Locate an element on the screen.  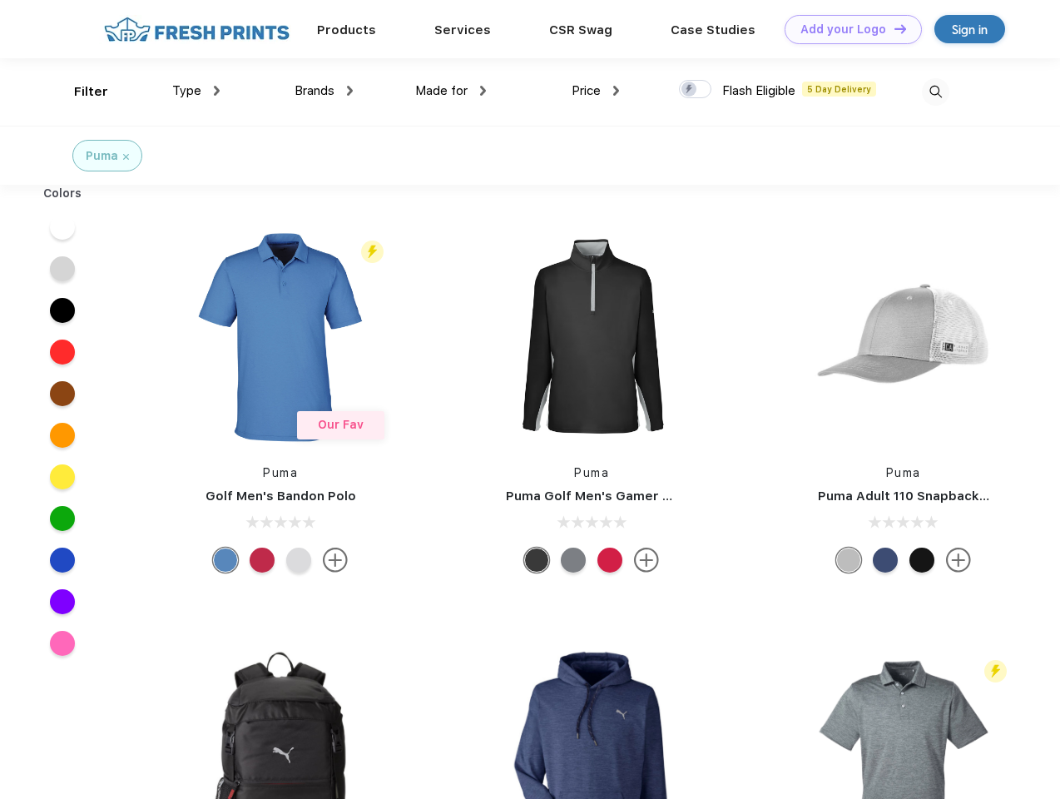
div: Sign in is located at coordinates (970, 29).